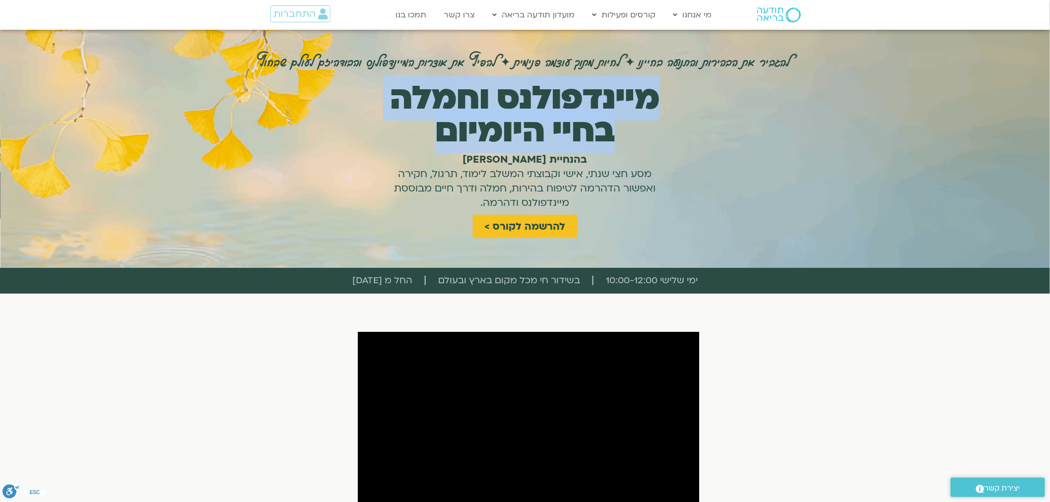  I want to click on a: תמכו בנו, so click(411, 15).